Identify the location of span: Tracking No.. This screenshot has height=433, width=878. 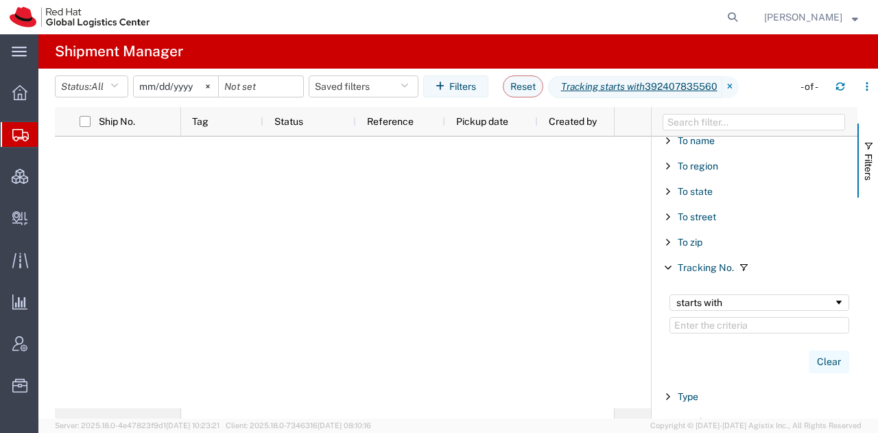
(706, 268).